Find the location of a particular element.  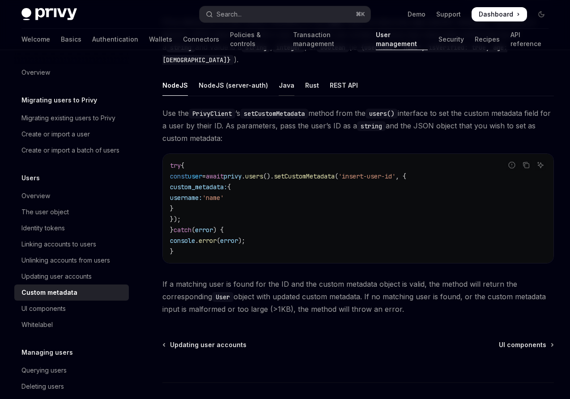

span: UI components is located at coordinates (523, 345).